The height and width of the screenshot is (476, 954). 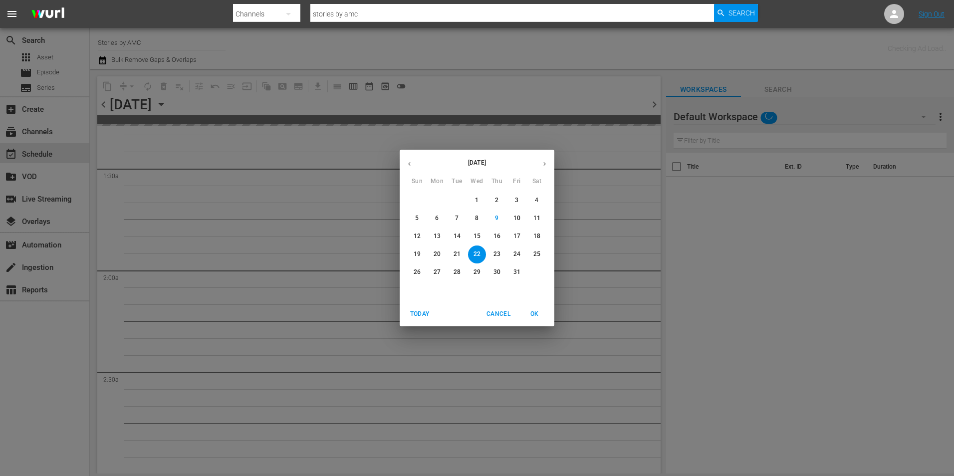 What do you see at coordinates (437, 182) in the screenshot?
I see `span: Mon` at bounding box center [437, 182].